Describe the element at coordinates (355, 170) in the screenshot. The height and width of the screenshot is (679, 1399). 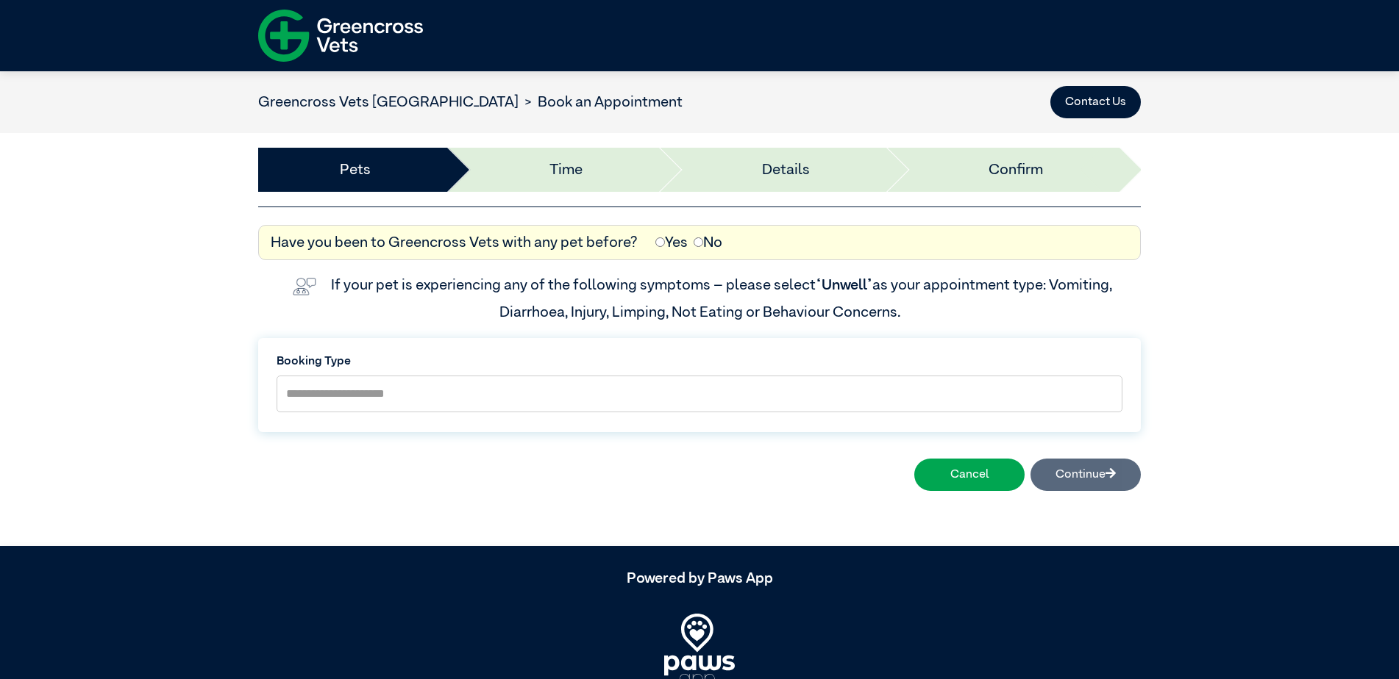
I see `a: Pets` at that location.